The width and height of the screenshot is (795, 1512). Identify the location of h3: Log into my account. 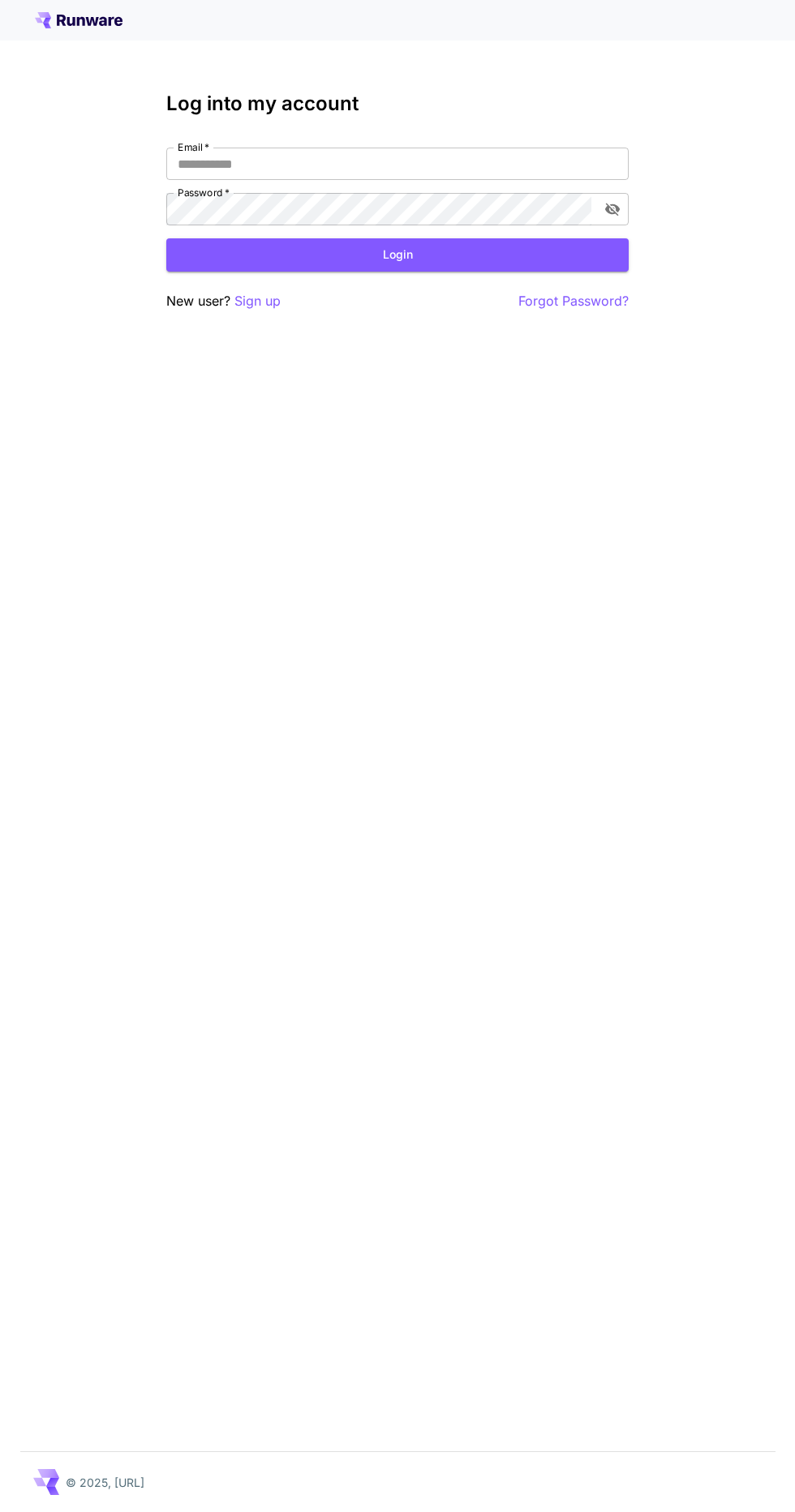
(397, 104).